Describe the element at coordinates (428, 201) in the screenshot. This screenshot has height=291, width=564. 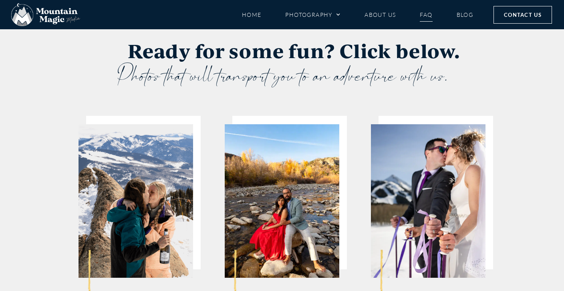
I see `img: skiing elopement on skis ski the day skicb.com Crested Butte photographer Gunnison photographers ...` at that location.